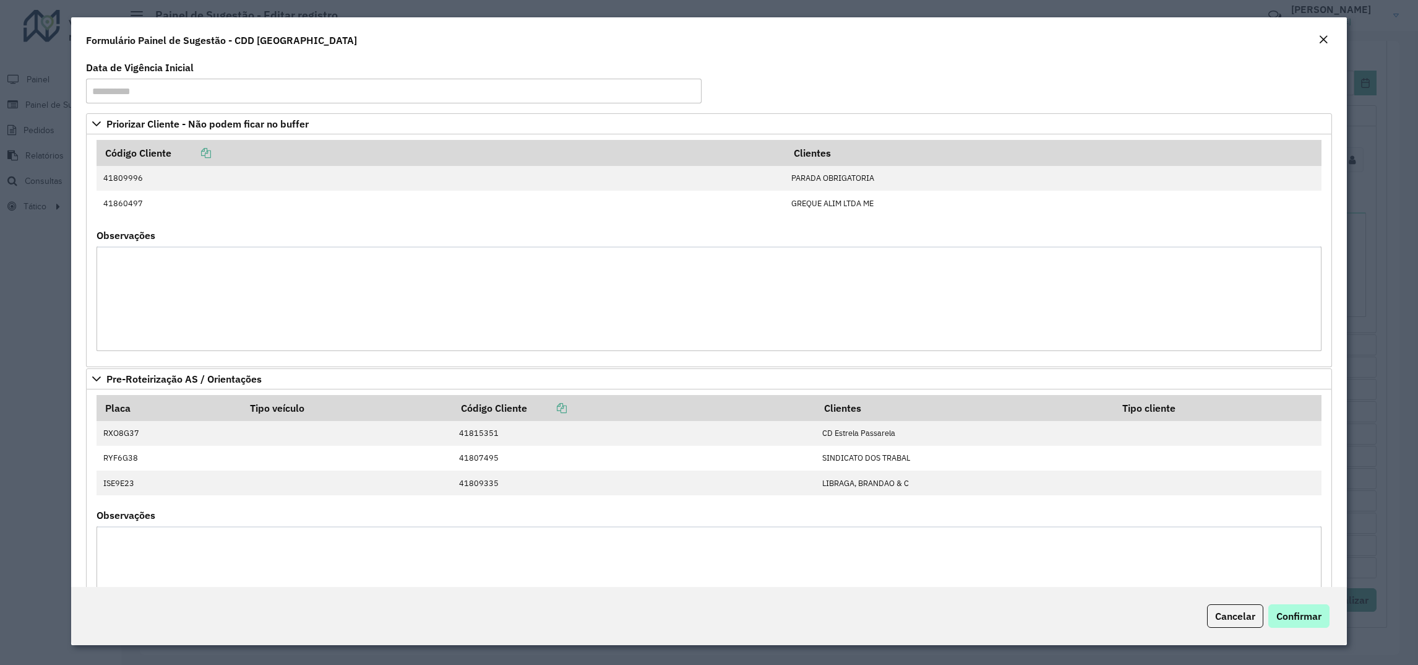 The image size is (1418, 665). What do you see at coordinates (169, 458) in the screenshot?
I see `td: RYF6G38` at bounding box center [169, 458].